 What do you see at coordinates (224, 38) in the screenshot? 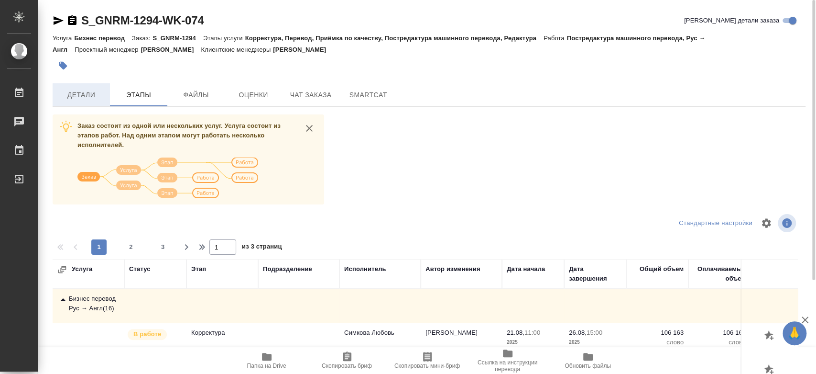
I see `p: Этапы услуги` at bounding box center [224, 38].